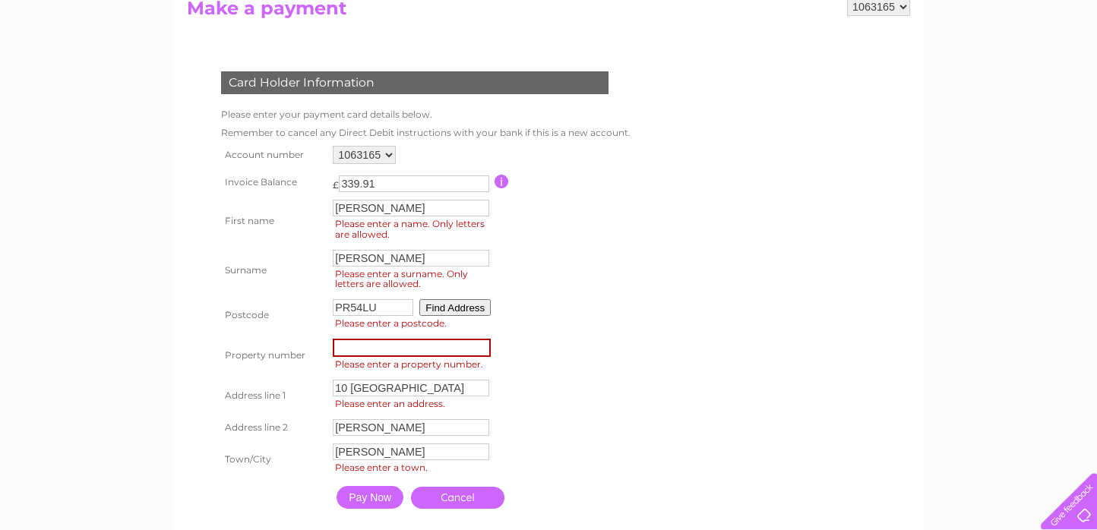  What do you see at coordinates (273, 155) in the screenshot?
I see `th: Account number` at bounding box center [273, 155].